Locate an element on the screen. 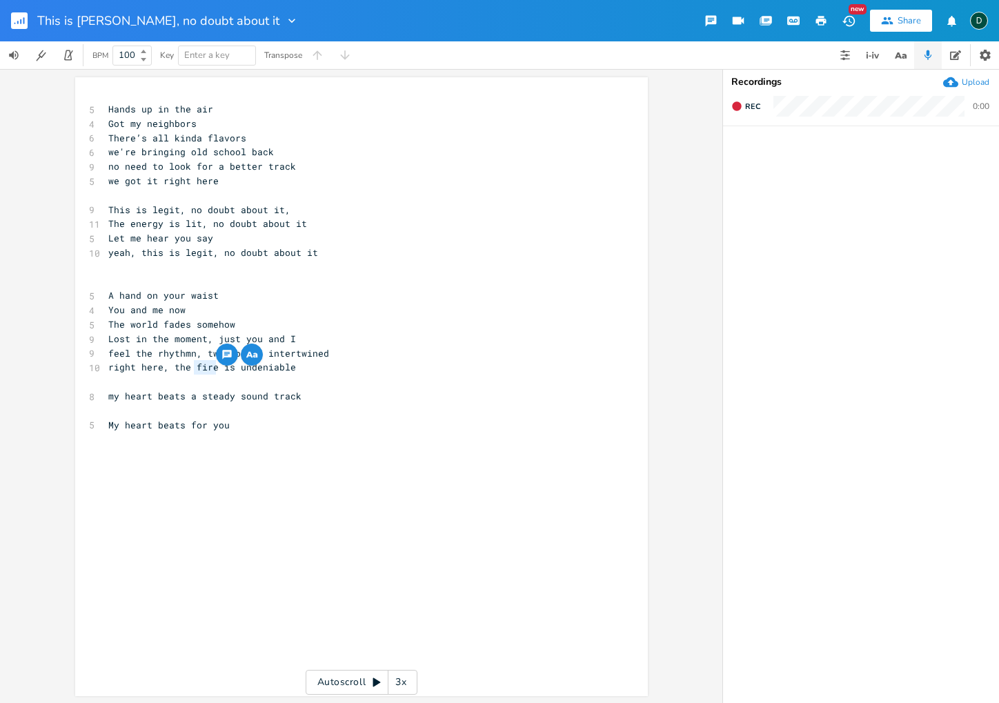  span: My heart beats for you is located at coordinates (169, 425).